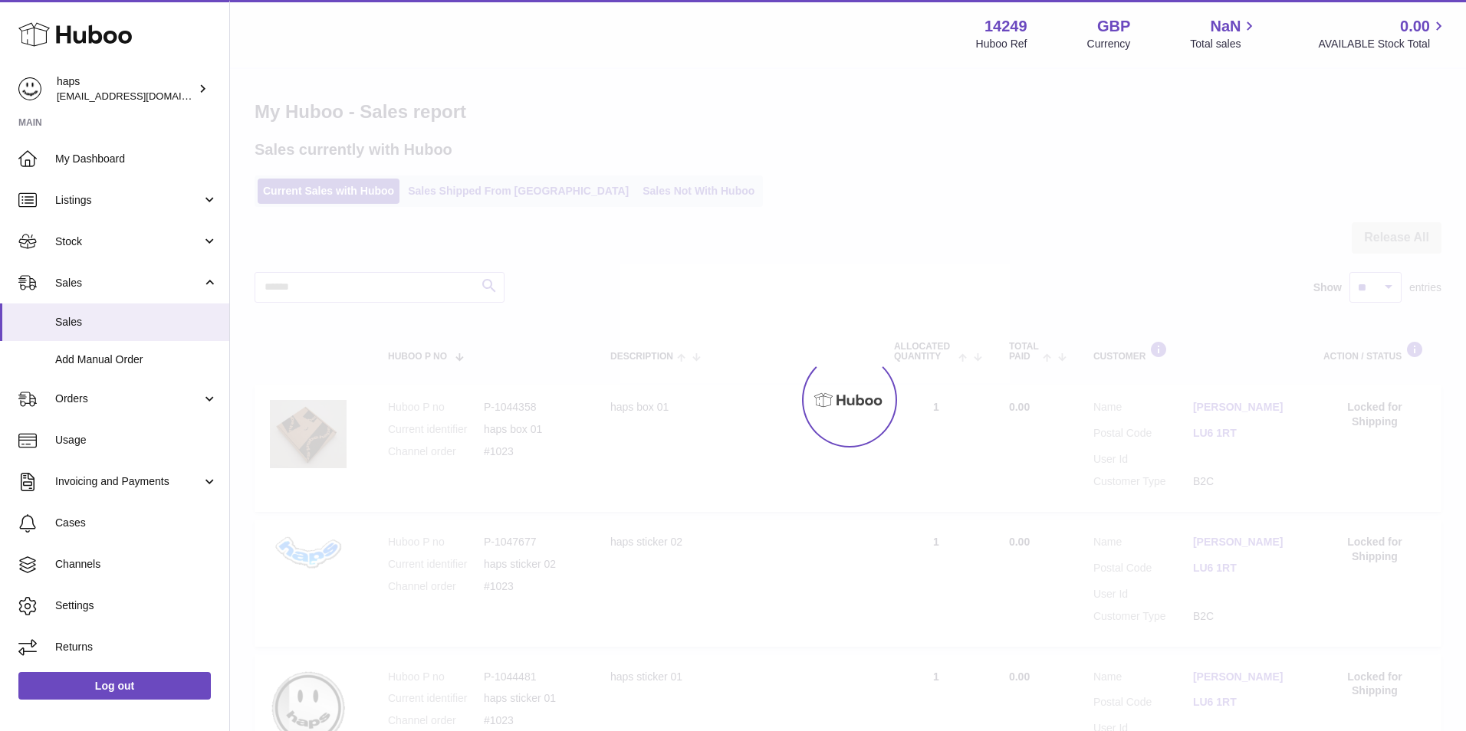  I want to click on span: AVAILABLE Stock Total, so click(1382, 44).